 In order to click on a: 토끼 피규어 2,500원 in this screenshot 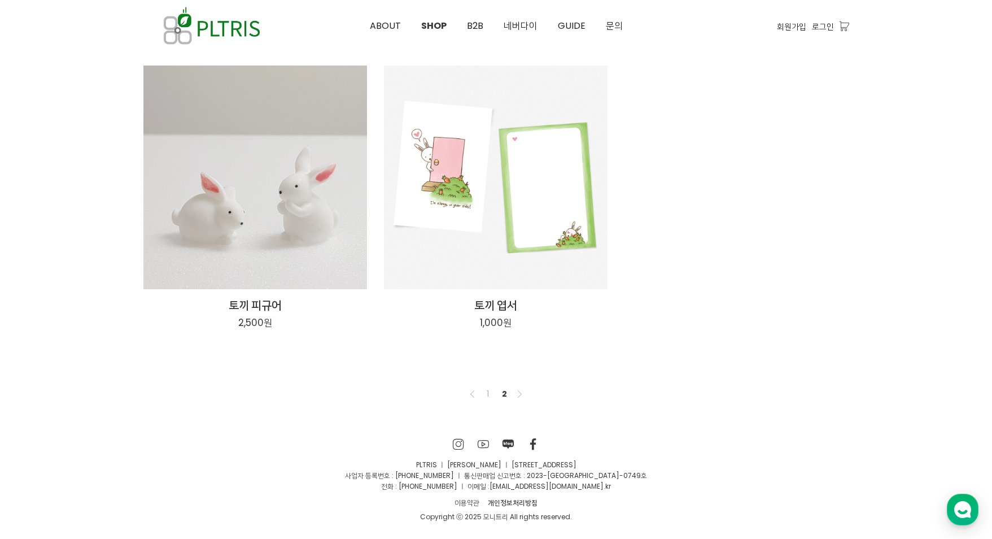, I will do `click(255, 313)`.